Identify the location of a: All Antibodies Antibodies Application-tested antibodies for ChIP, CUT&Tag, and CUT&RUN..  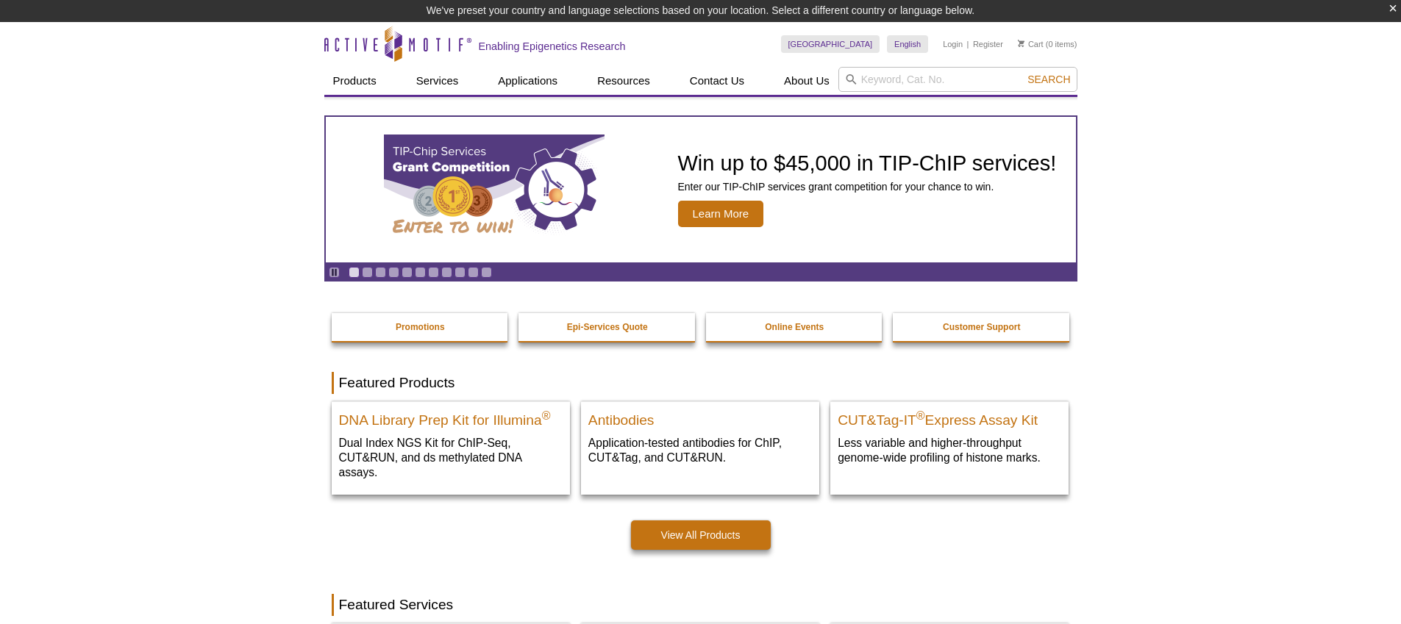
(700, 440).